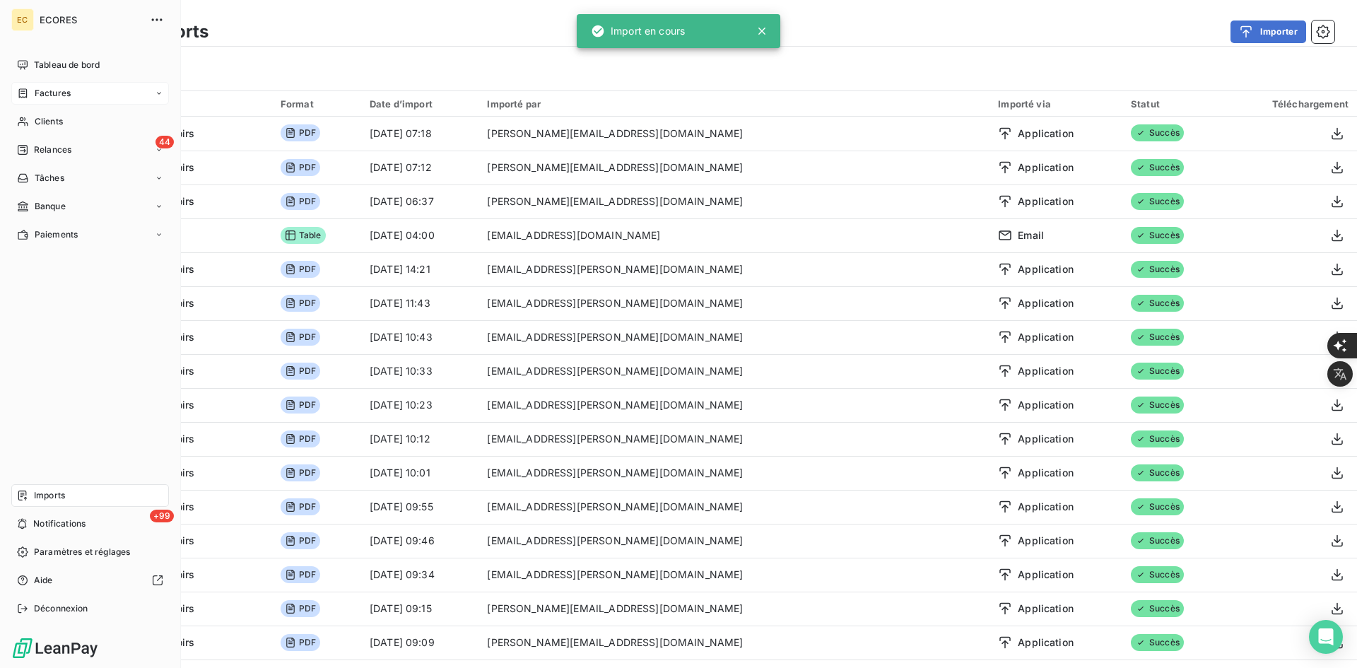 Image resolution: width=1357 pixels, height=668 pixels. I want to click on span: Déconnexion, so click(61, 608).